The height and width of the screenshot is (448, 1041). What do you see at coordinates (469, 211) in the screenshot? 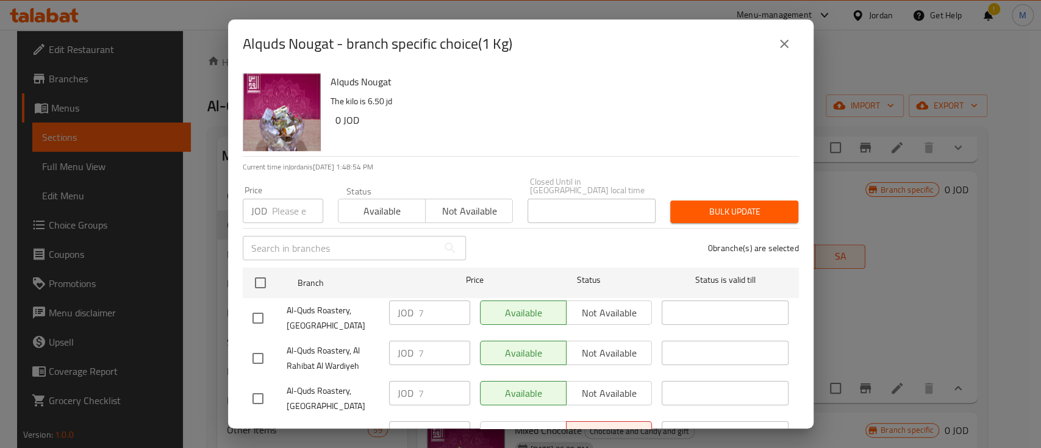
I see `button: Not available` at bounding box center [469, 211].